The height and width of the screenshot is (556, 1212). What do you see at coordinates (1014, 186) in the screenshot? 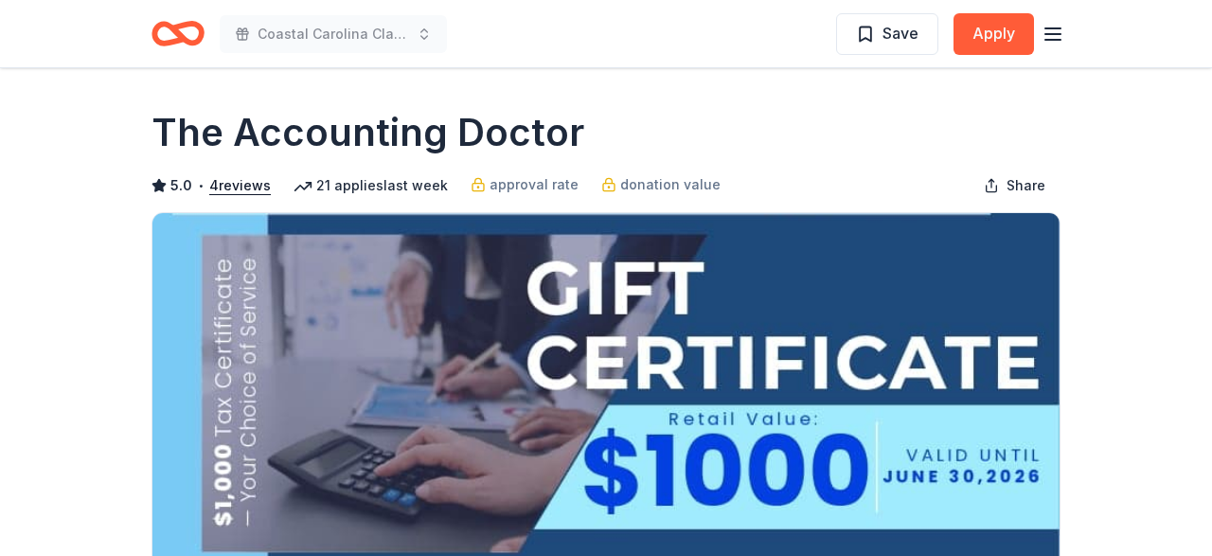
I see `button: Share` at bounding box center [1014, 186].